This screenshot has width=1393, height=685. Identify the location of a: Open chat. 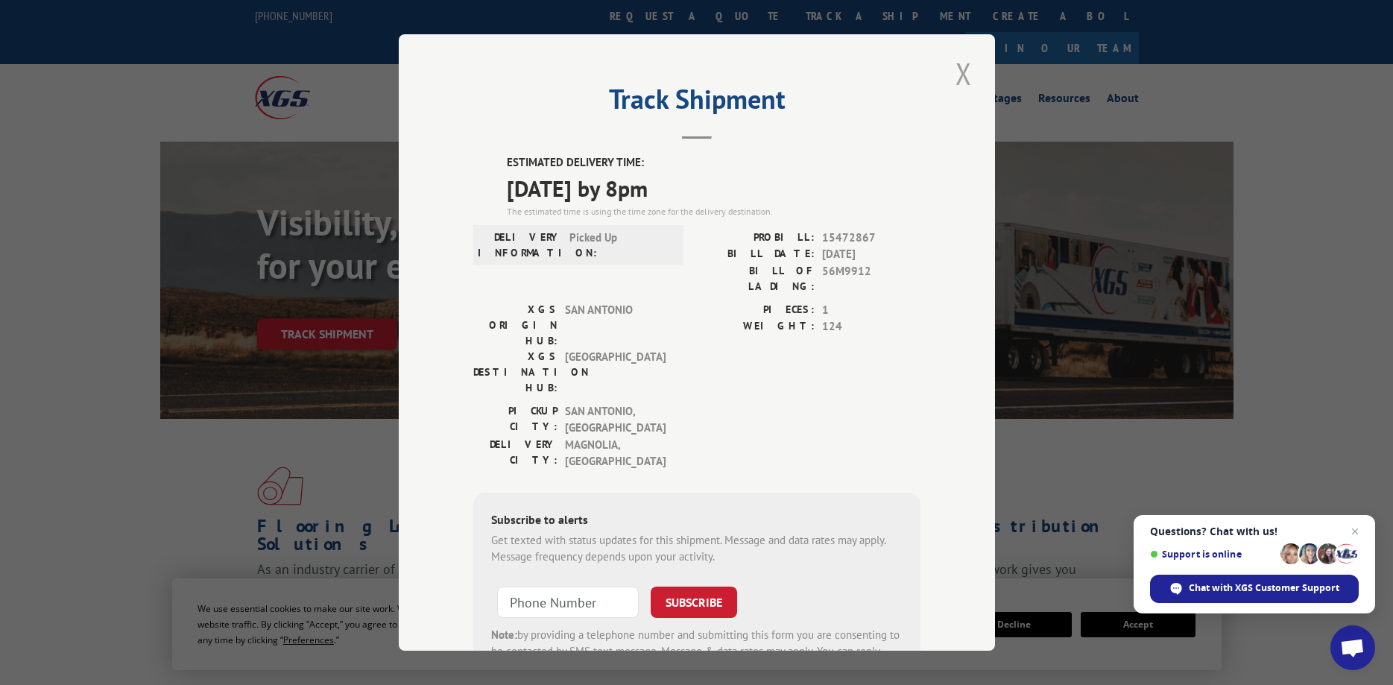
(1352, 648).